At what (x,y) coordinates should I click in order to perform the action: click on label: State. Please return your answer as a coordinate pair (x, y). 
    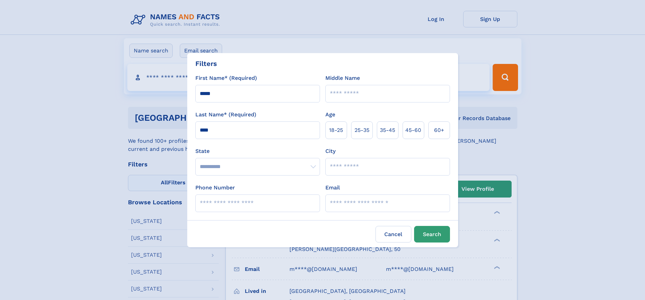
    Looking at the image, I should click on (258, 151).